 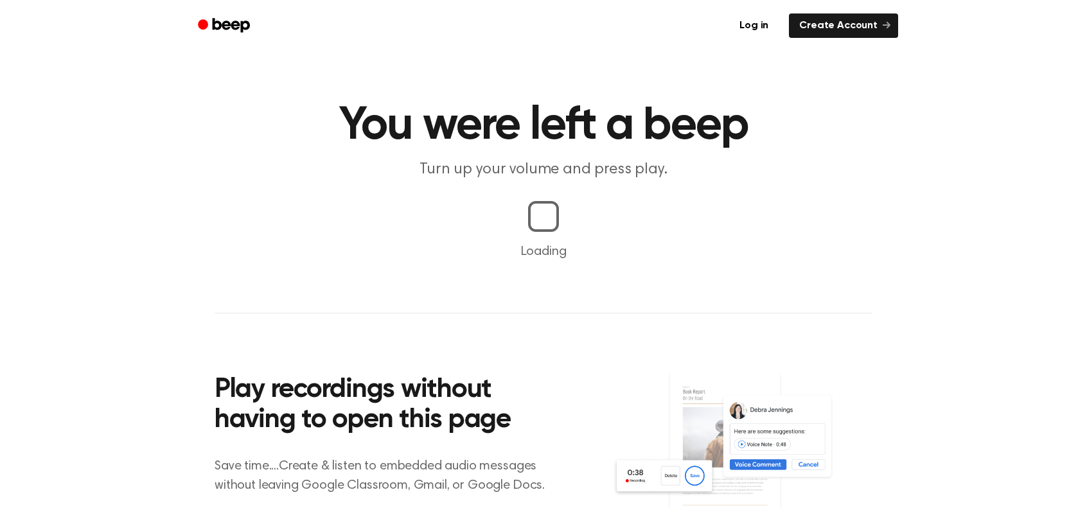 What do you see at coordinates (754, 26) in the screenshot?
I see `a: Log in` at bounding box center [754, 26].